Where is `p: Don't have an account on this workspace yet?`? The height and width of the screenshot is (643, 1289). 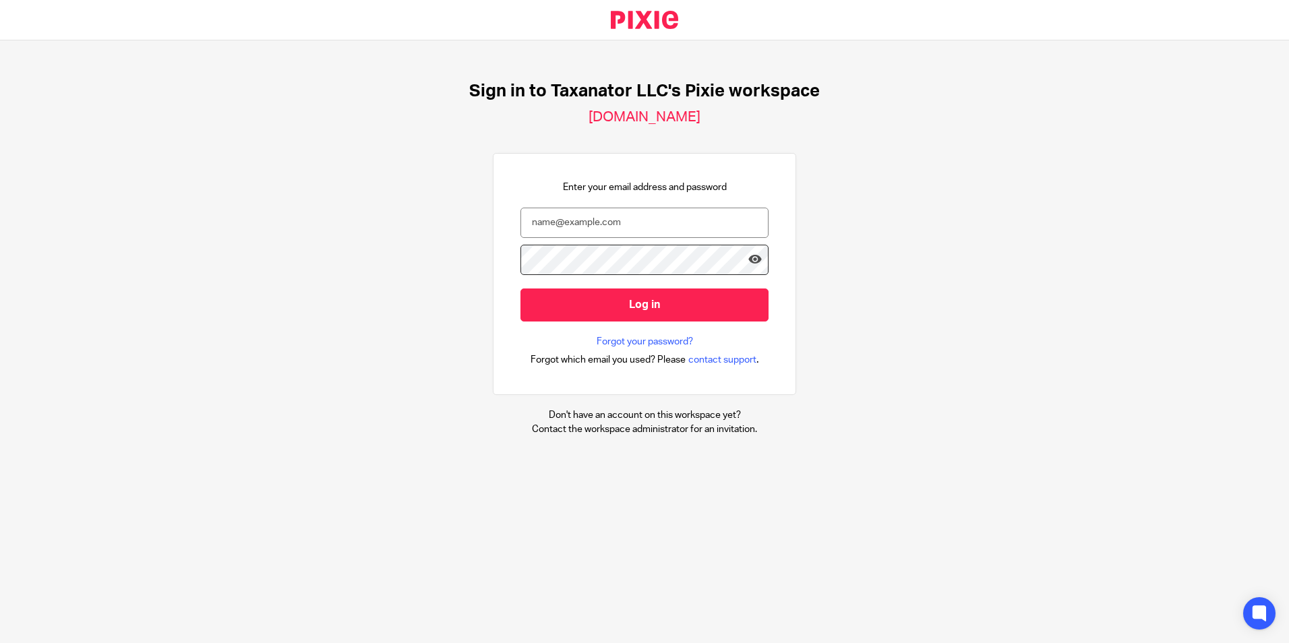
p: Don't have an account on this workspace yet? is located at coordinates (644, 415).